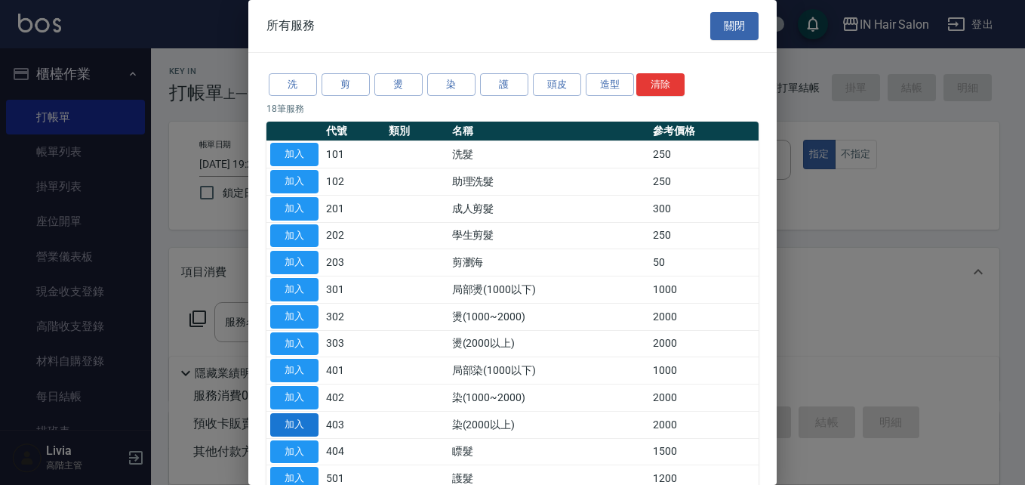 Image resolution: width=1025 pixels, height=485 pixels. Describe the element at coordinates (353, 155) in the screenshot. I see `td: 101` at that location.